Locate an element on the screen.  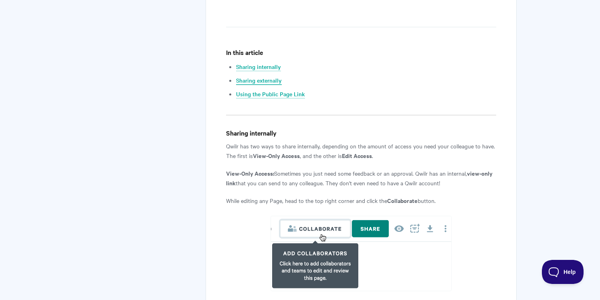
strong: In this article is located at coordinates (244, 52).